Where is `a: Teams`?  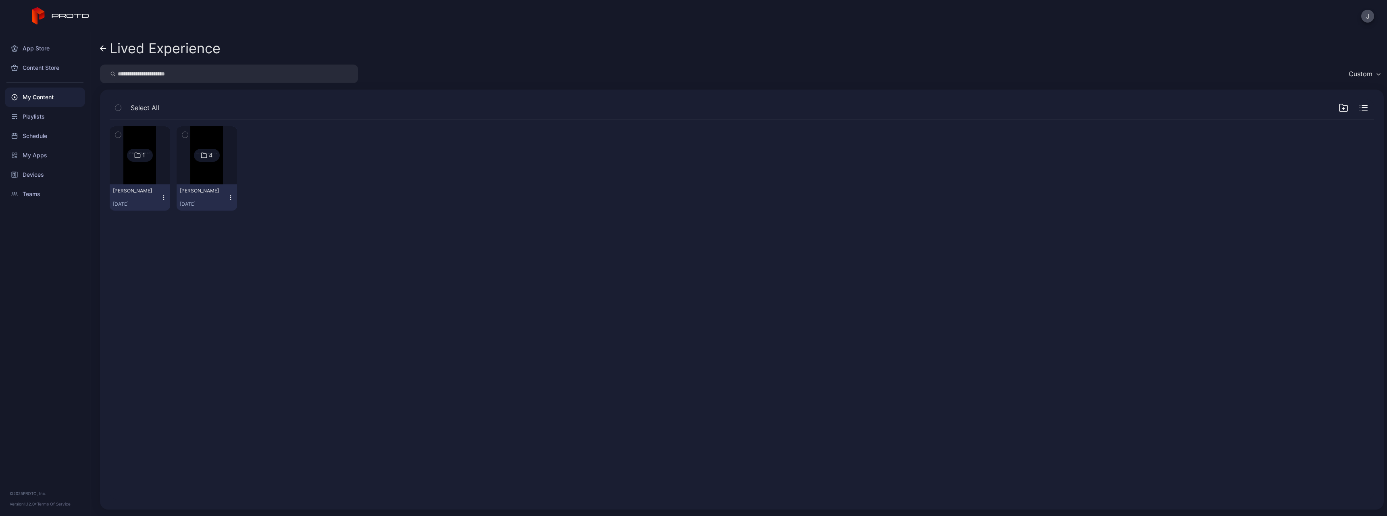
a: Teams is located at coordinates (45, 194).